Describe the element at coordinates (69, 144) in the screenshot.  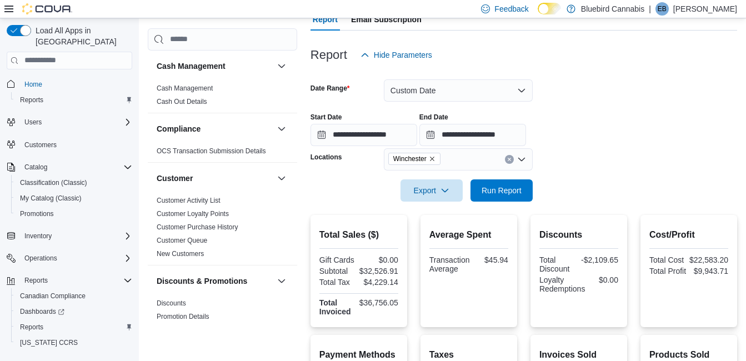
I see `button: Customers` at that location.